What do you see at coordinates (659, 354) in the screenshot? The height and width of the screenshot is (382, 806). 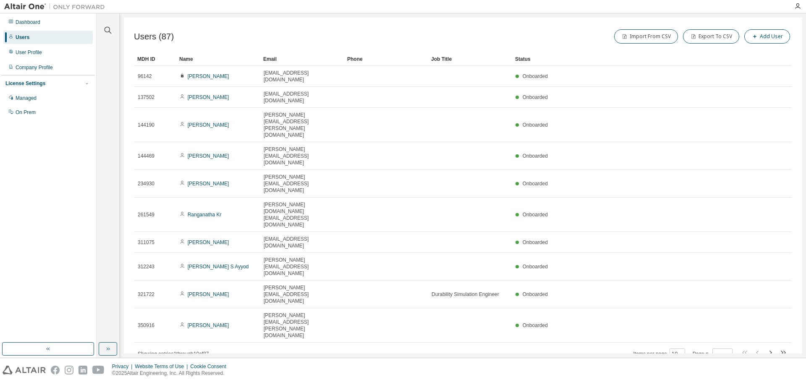 I see `span: Items per page` at bounding box center [659, 354].